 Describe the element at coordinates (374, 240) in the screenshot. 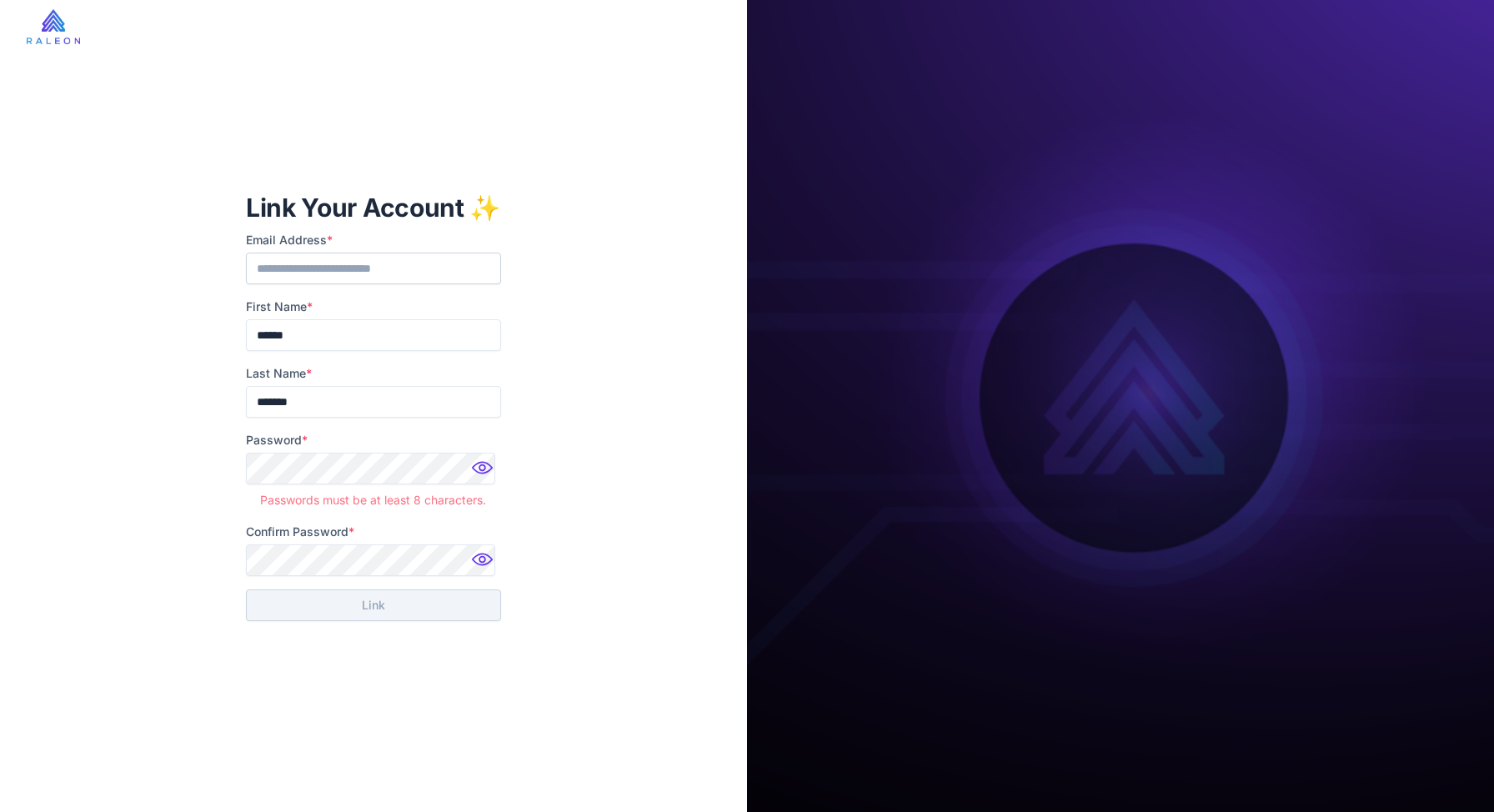

I see `label: Email Address` at that location.